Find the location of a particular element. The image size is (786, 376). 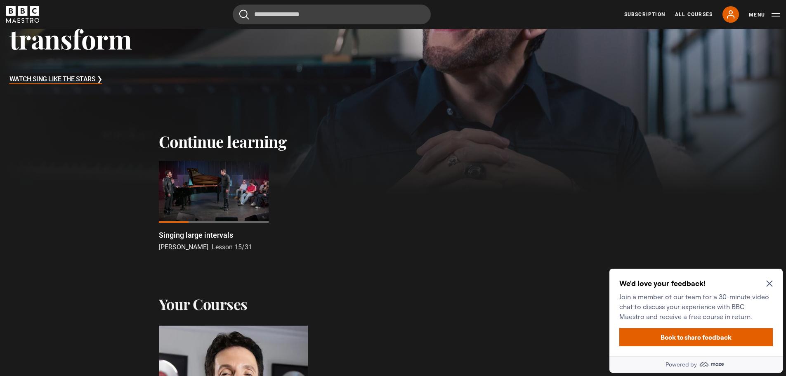

h2: We'd love your feedback! is located at coordinates (88, 18).